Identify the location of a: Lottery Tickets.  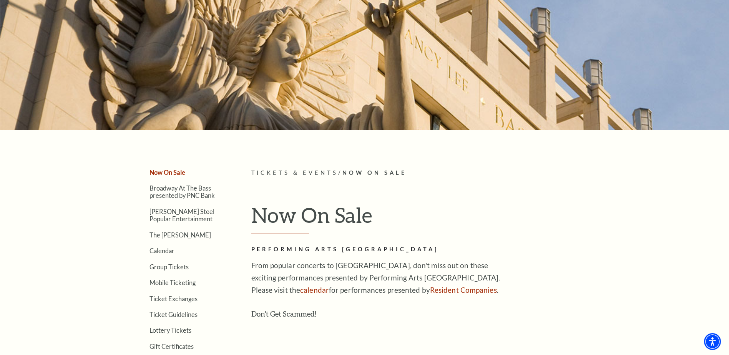
(170, 330).